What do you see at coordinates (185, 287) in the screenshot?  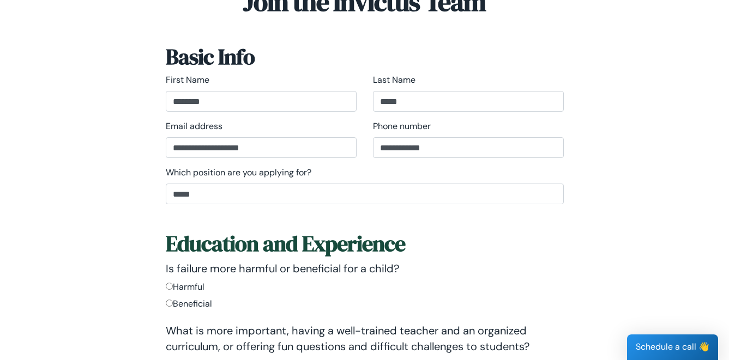 I see `label: Harmful` at bounding box center [185, 287].